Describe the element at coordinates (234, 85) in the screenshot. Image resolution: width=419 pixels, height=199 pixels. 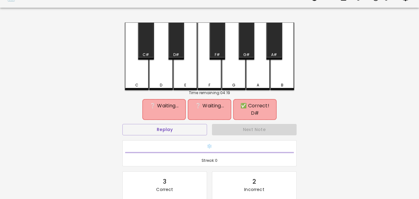
I see `div: G` at that location.